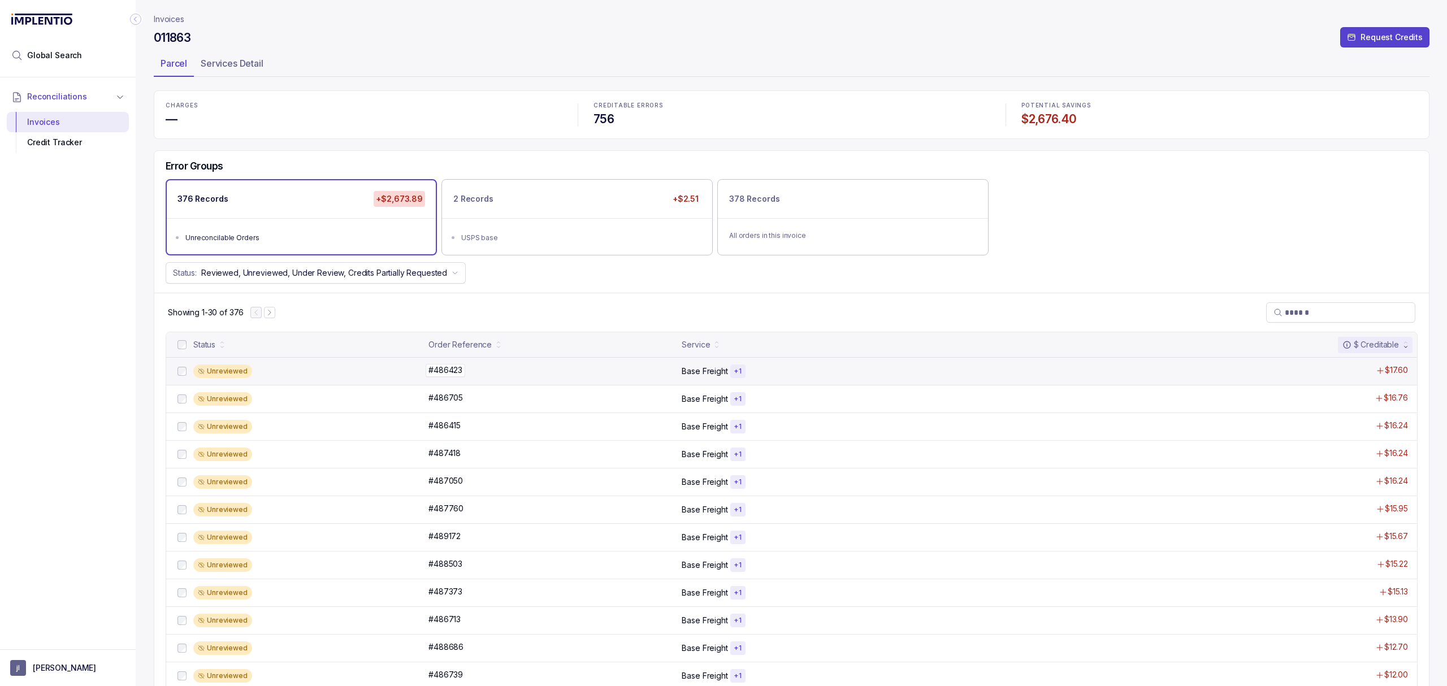 This screenshot has height=686, width=1447. What do you see at coordinates (136, 19) in the screenshot?
I see `div: Collapse Icon` at bounding box center [136, 19].